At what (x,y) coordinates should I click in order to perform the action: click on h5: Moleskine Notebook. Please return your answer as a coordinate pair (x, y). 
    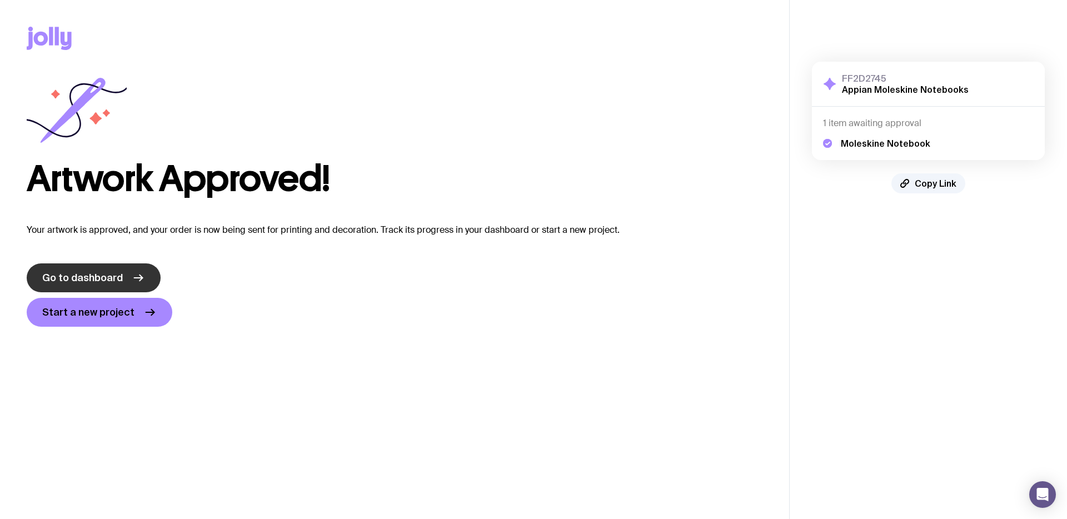
    Looking at the image, I should click on (885, 143).